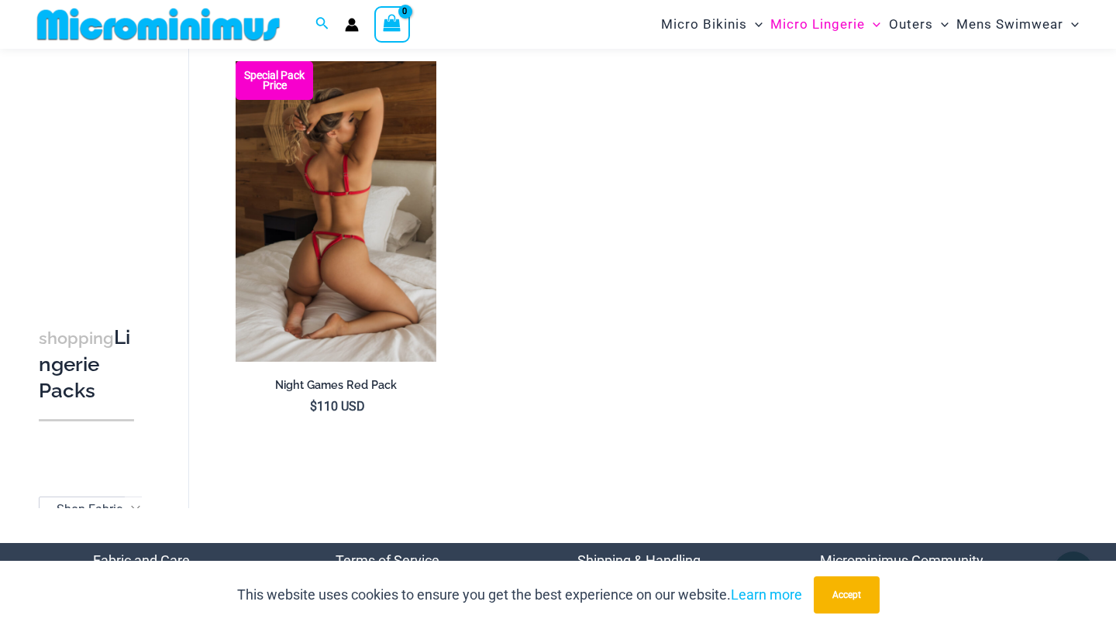  What do you see at coordinates (918, 24) in the screenshot?
I see `a: OutersMenu ToggleMenu Toggle` at bounding box center [918, 24].